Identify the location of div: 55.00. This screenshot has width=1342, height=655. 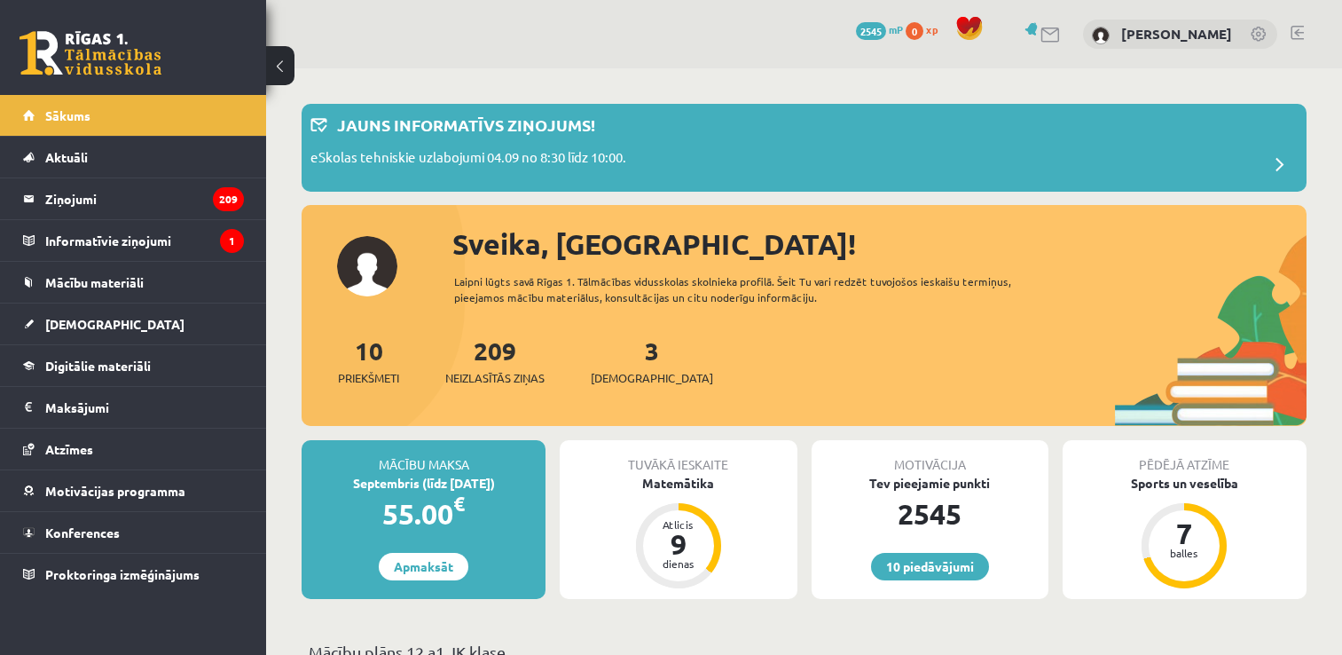
(423, 514).